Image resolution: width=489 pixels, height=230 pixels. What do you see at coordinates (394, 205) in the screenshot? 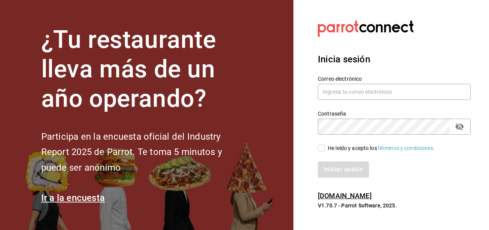
I see `p: V1.70.7 - Parrot Software, 2025.` at bounding box center [394, 205].